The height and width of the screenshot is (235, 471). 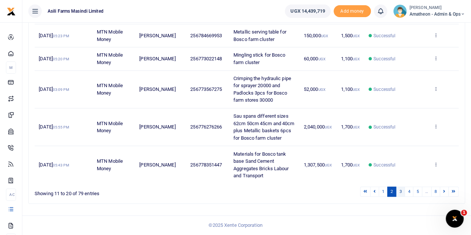 I want to click on a: 4, so click(x=409, y=192).